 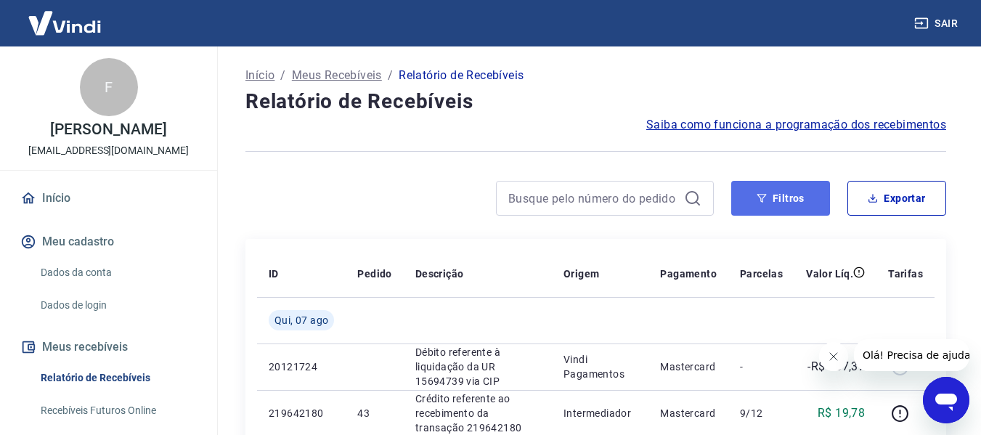 What do you see at coordinates (905, 274) in the screenshot?
I see `p: Tarifas` at bounding box center [905, 274].